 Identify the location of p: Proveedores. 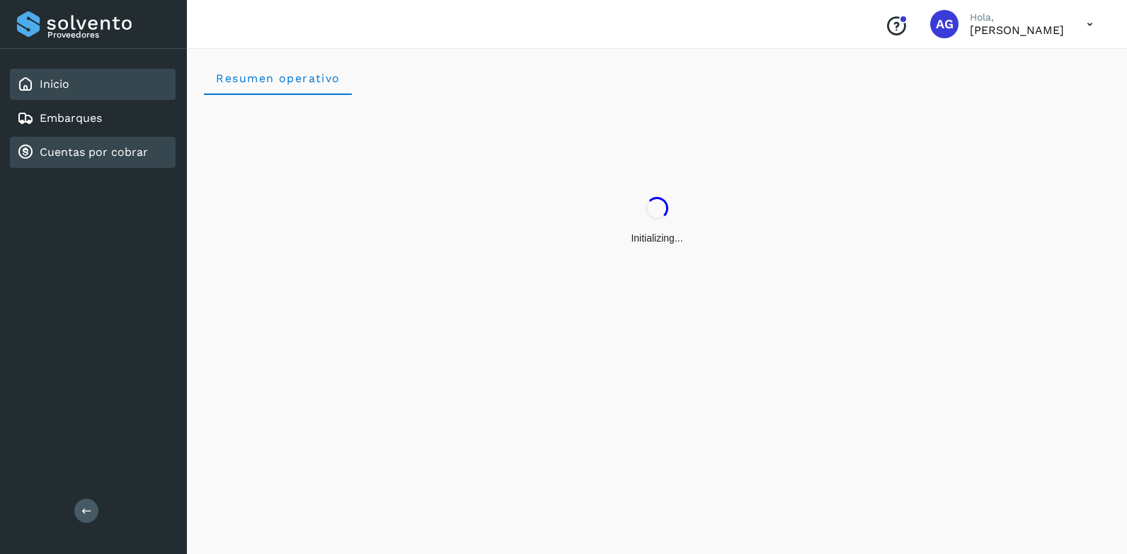
(108, 35).